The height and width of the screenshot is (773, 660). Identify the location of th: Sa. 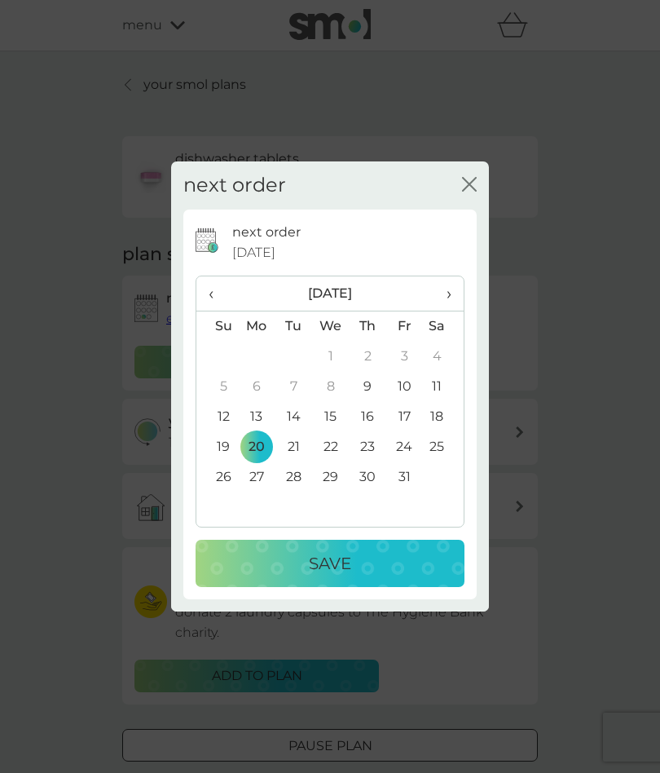
(443, 326).